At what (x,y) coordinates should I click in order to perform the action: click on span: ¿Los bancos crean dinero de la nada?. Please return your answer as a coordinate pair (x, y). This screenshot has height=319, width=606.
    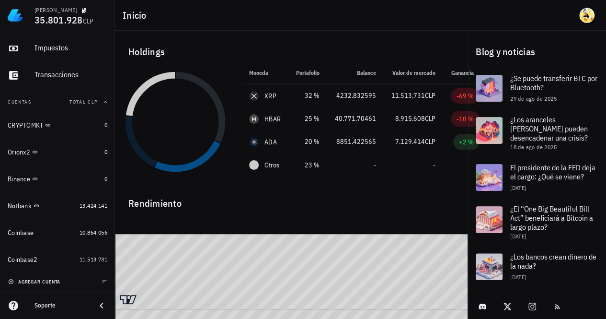
    Looking at the image, I should click on (553, 261).